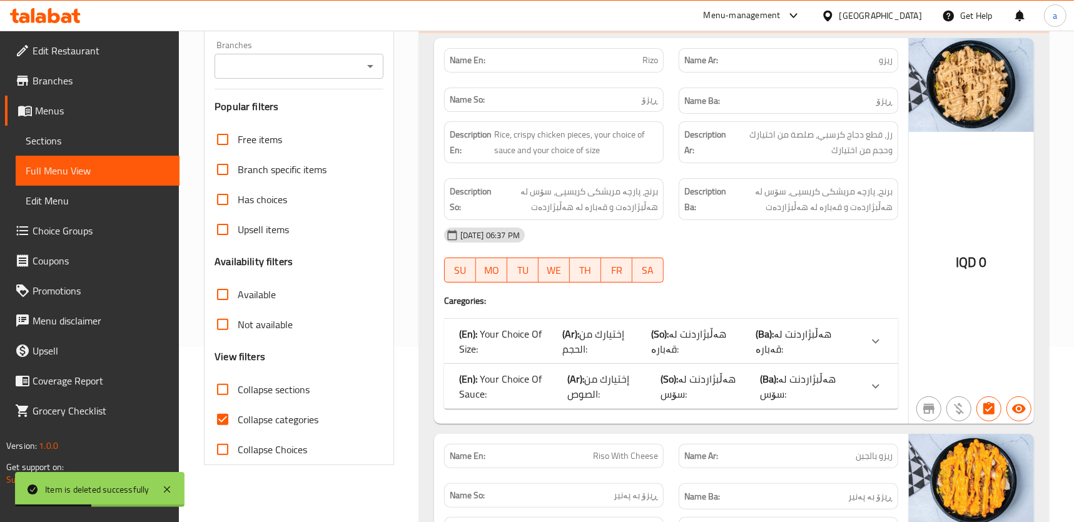  I want to click on p: Your Choice Of Size:, so click(510, 341).